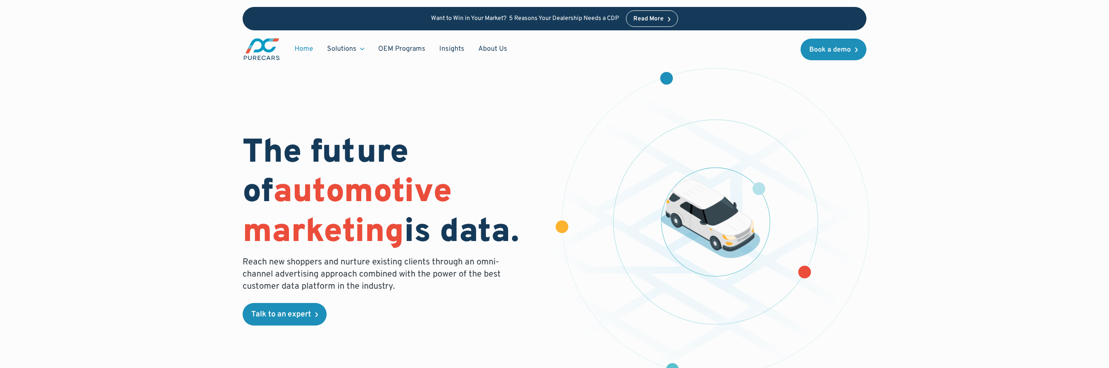 This screenshot has width=1109, height=368. I want to click on div: Book a demo, so click(830, 50).